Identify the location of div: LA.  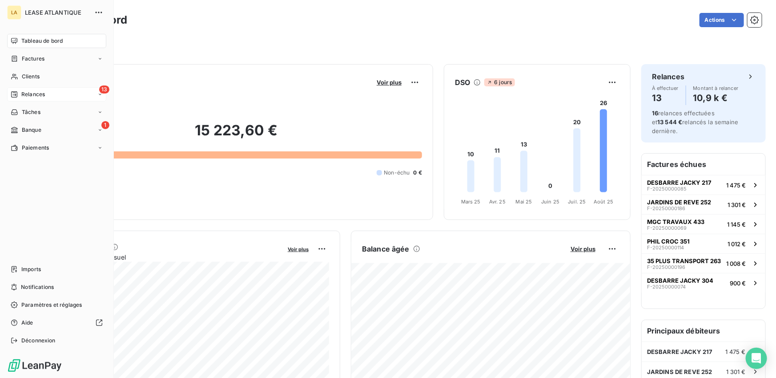
(14, 12).